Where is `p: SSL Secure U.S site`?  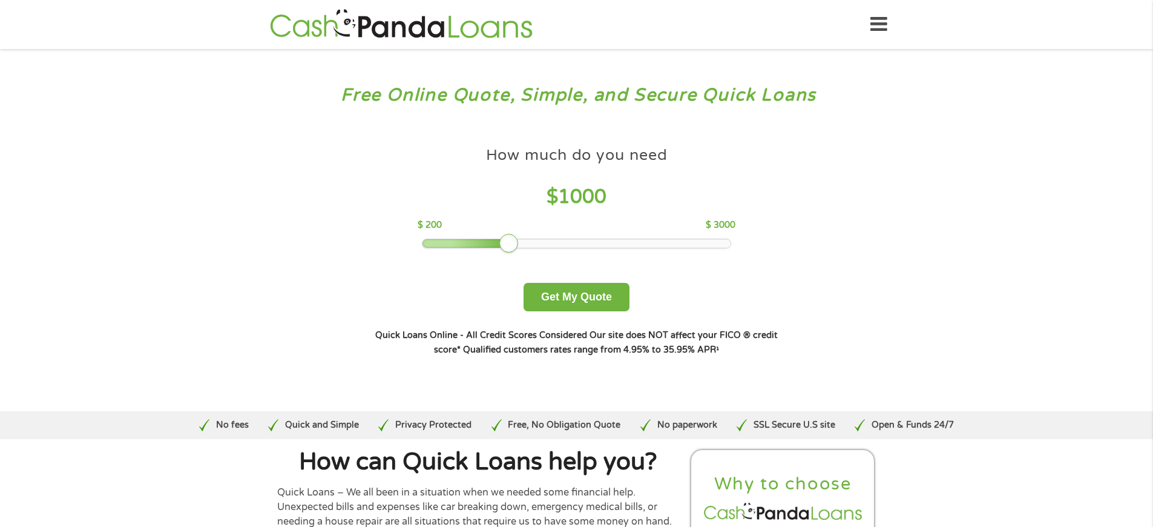 p: SSL Secure U.S site is located at coordinates (794, 425).